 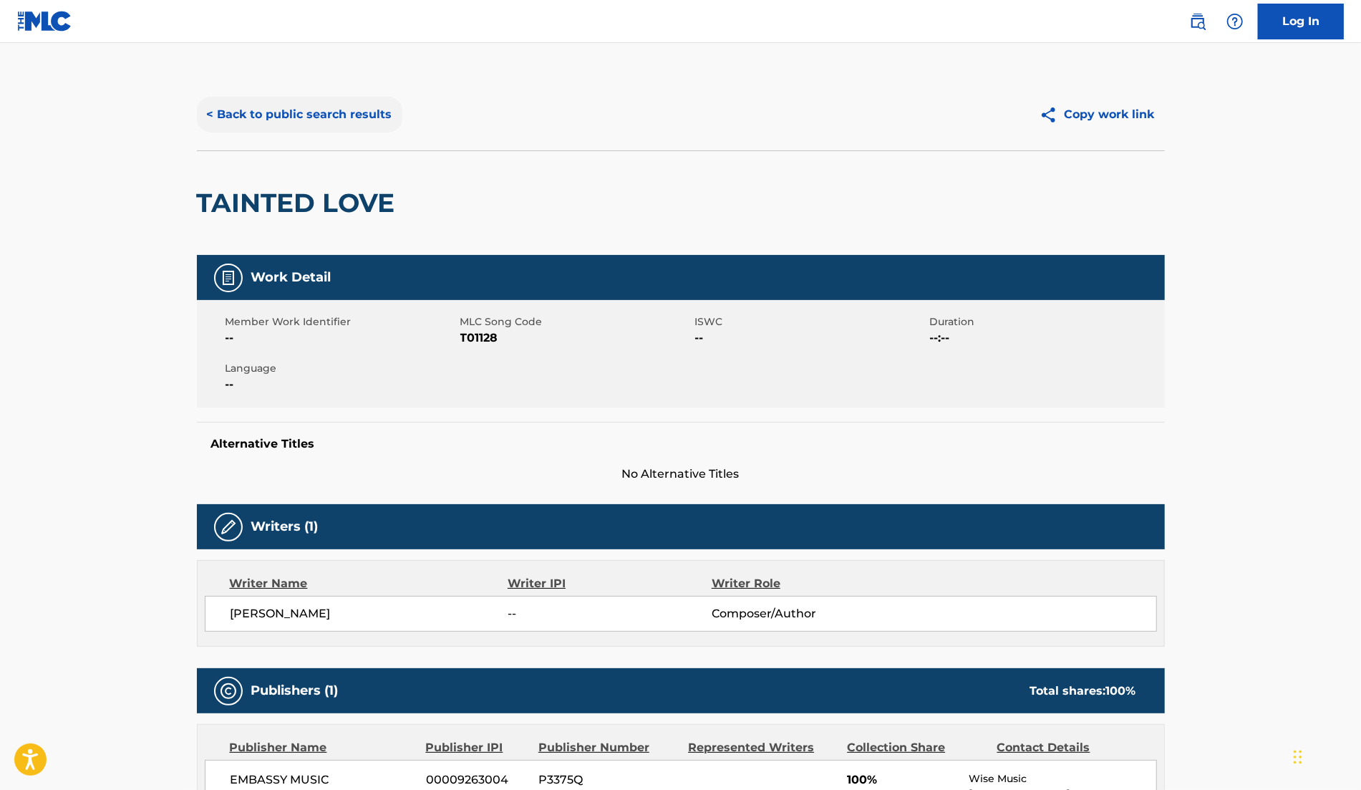 I want to click on p: Wise Music, so click(x=1062, y=778).